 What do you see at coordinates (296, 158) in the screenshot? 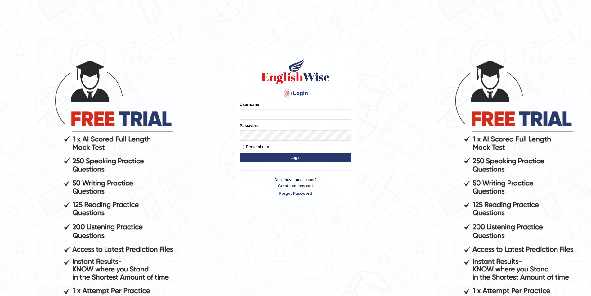
I see `button: Login` at bounding box center [296, 158].